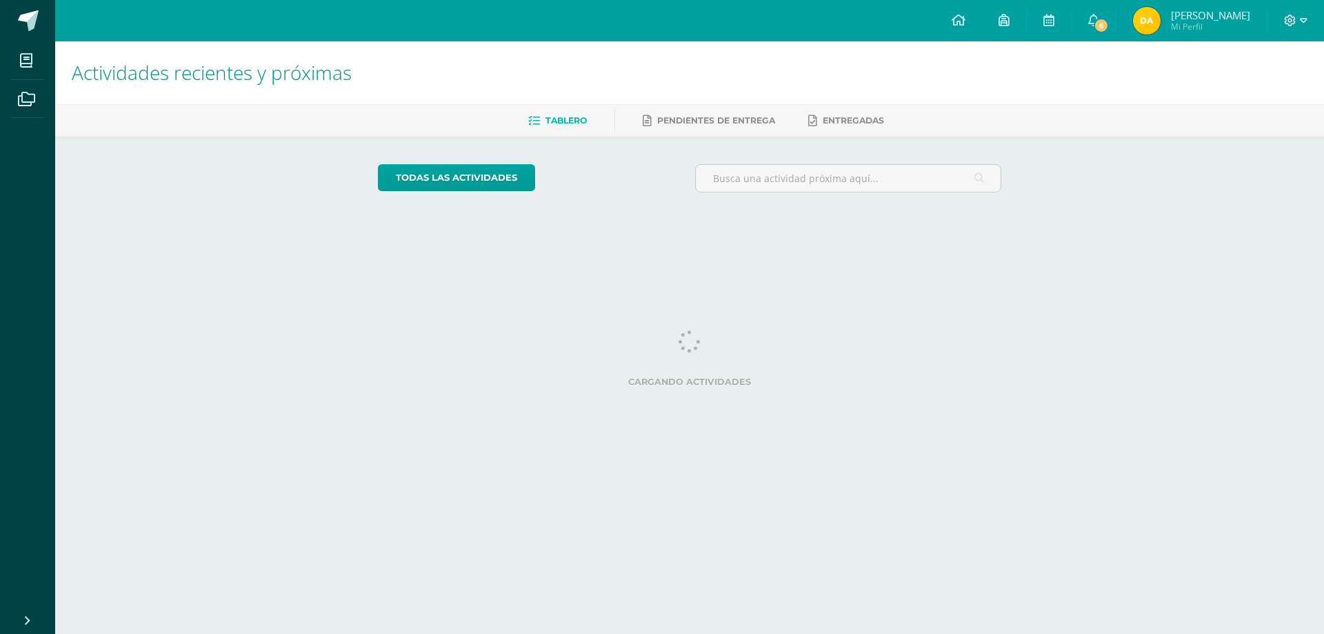  I want to click on a: todas las Actividades, so click(457, 177).